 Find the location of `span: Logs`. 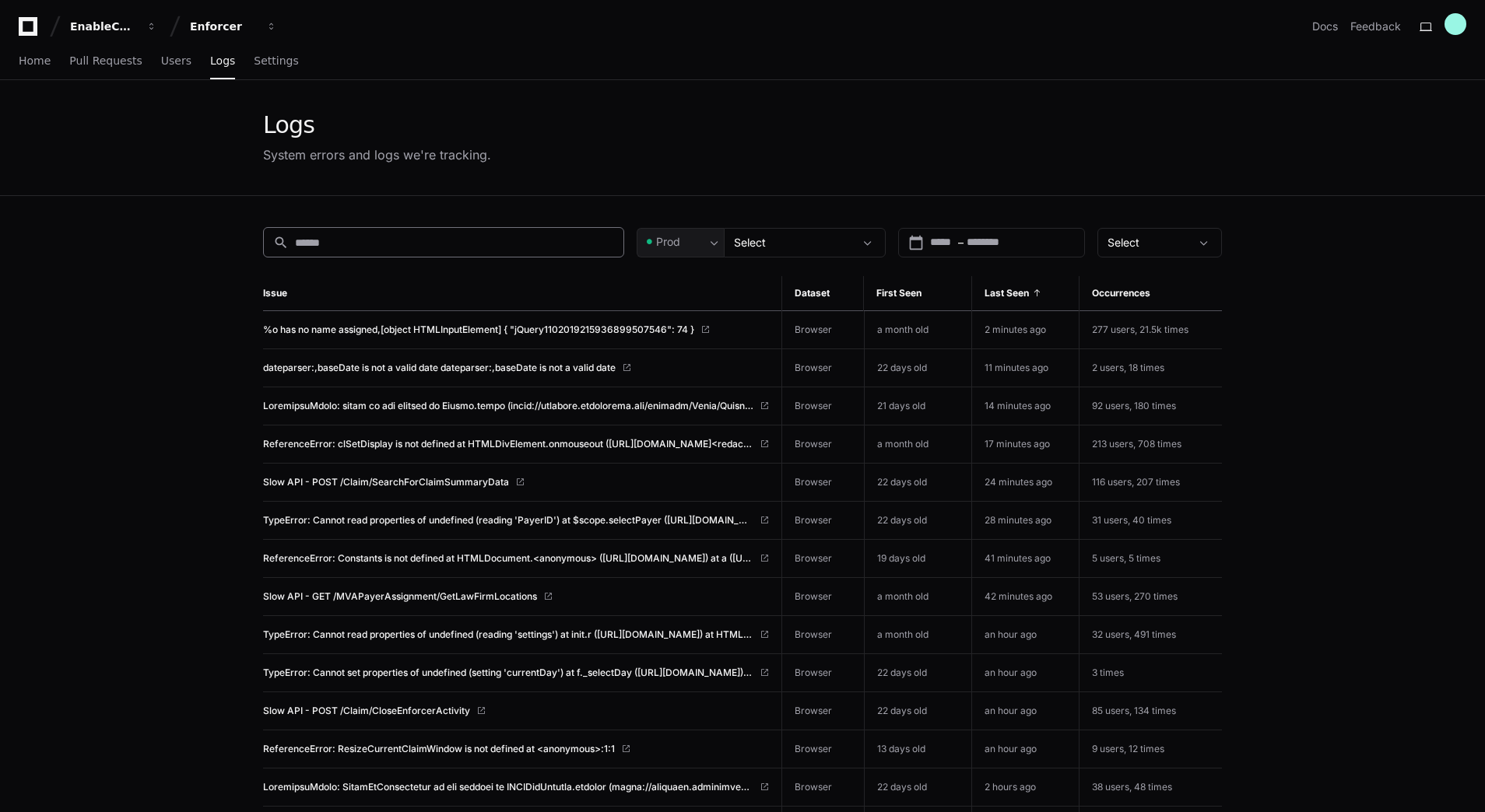

span: Logs is located at coordinates (223, 60).